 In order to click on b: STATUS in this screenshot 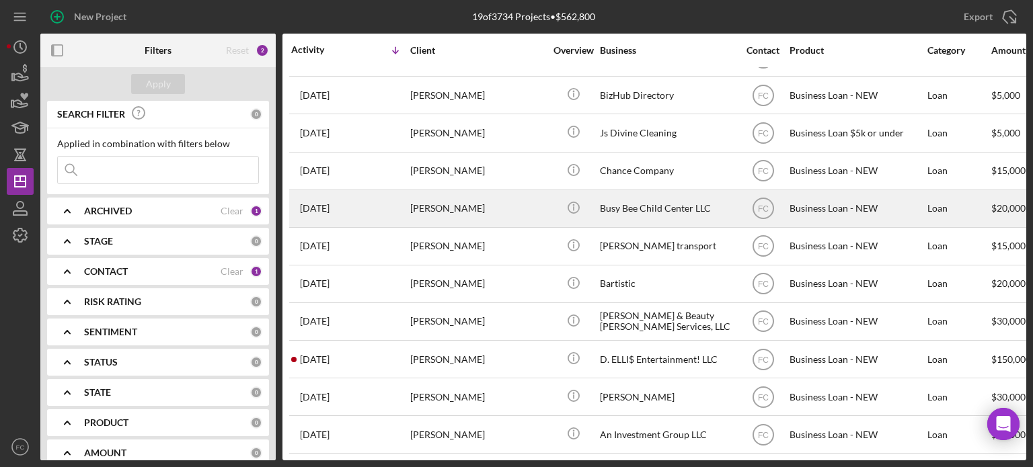, I will do `click(101, 362)`.